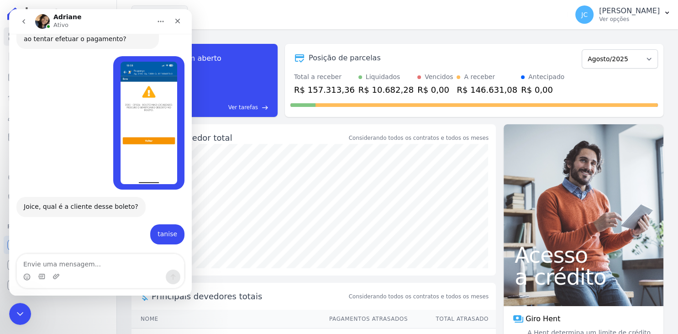 The height and width of the screenshot is (334, 678). I want to click on div: Joice, qual é a cliente desse boleto?, so click(72, 198).